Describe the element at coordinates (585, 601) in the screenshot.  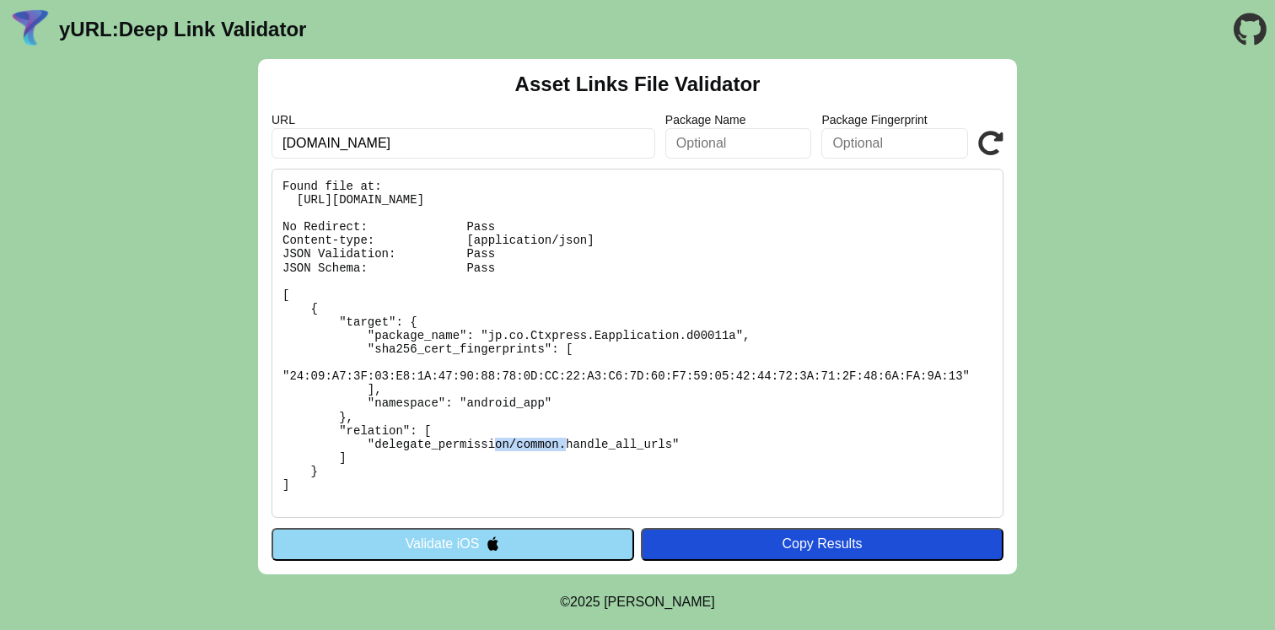
I see `span: 2025` at that location.